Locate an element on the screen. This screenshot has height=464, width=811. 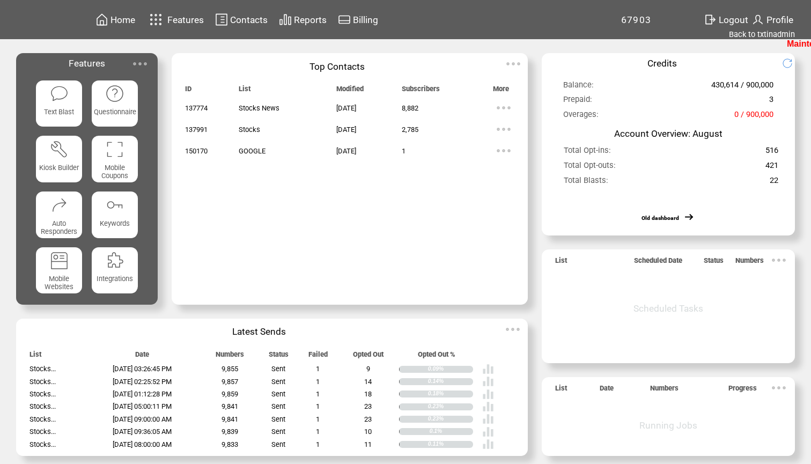
span: 11 is located at coordinates (368, 444).